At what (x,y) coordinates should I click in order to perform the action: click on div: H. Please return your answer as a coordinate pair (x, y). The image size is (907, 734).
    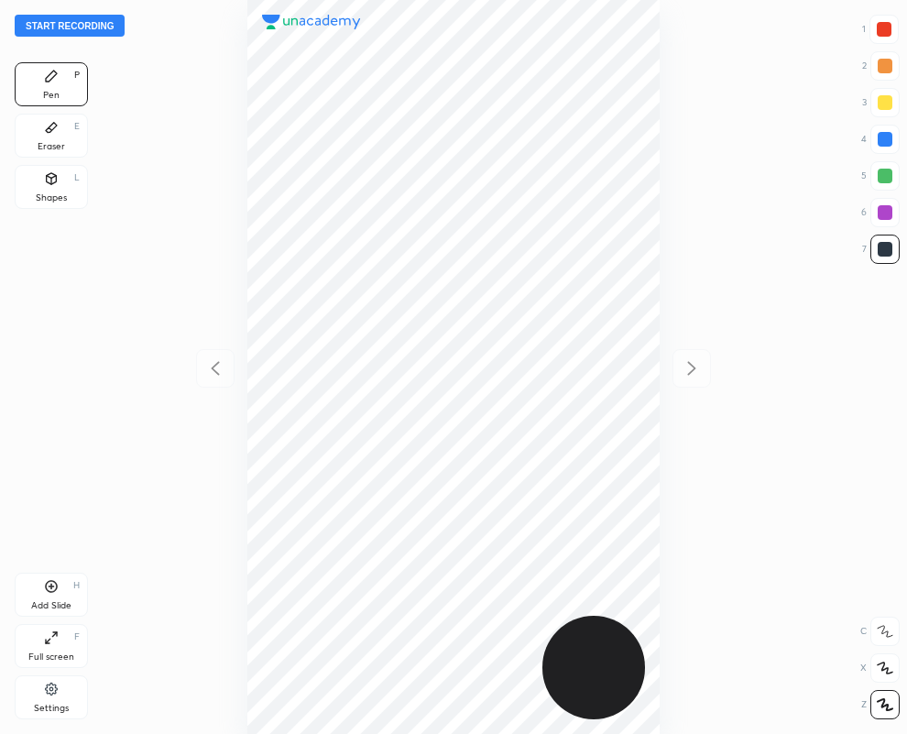
    Looking at the image, I should click on (76, 586).